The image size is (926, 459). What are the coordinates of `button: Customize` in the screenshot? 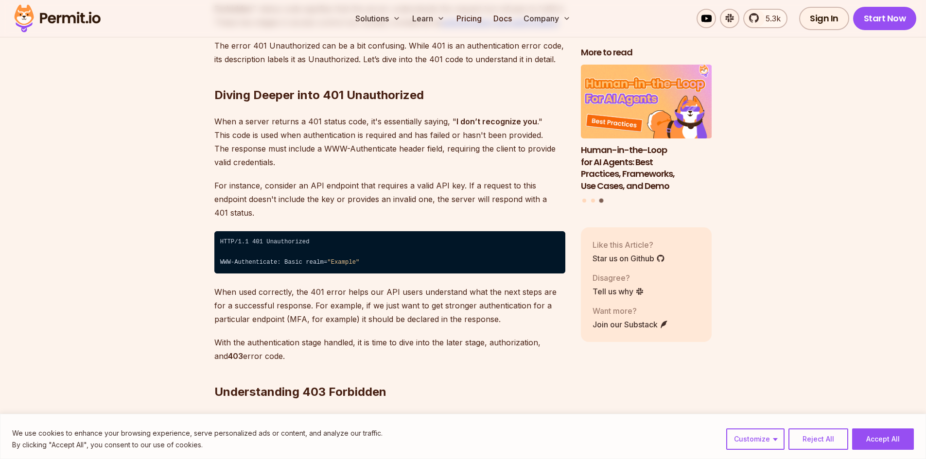 It's located at (755, 439).